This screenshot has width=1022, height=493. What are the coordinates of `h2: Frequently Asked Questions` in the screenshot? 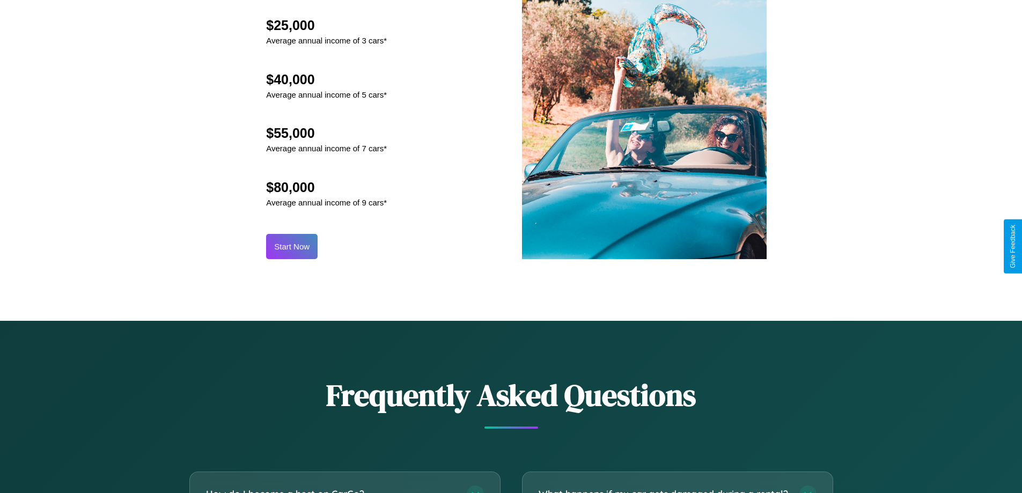 It's located at (511, 395).